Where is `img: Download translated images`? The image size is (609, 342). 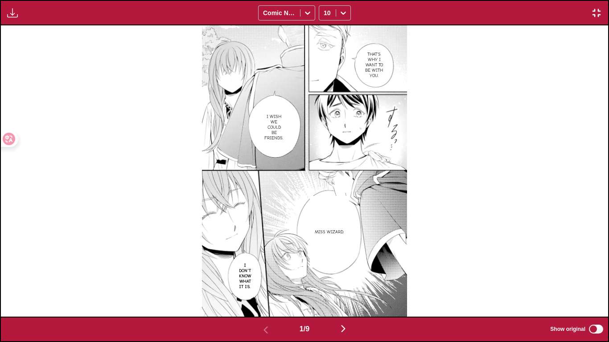
img: Download translated images is located at coordinates (12, 13).